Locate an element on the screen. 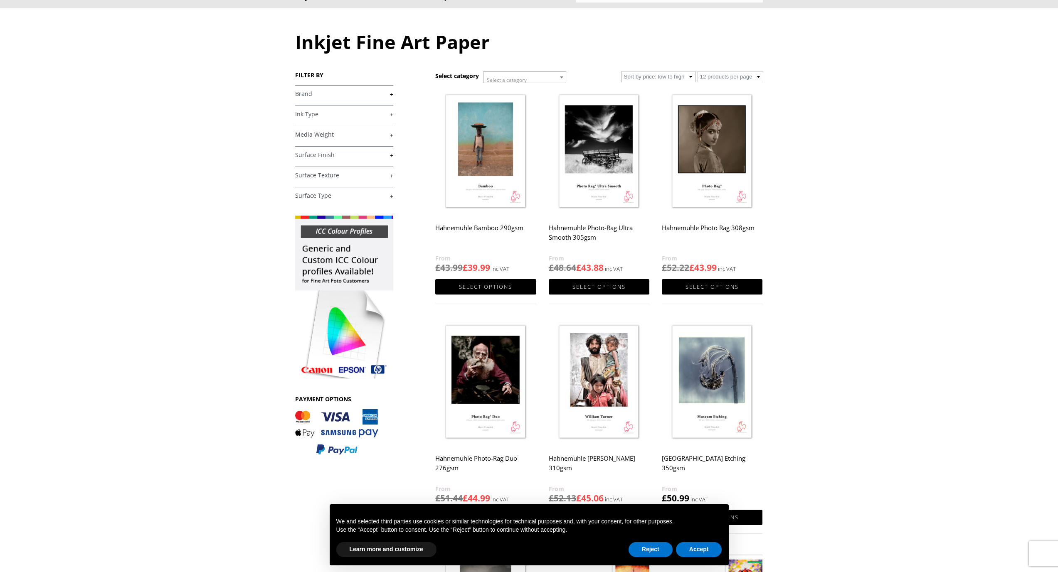 This screenshot has width=1058, height=572. h4: Brand is located at coordinates (344, 94).